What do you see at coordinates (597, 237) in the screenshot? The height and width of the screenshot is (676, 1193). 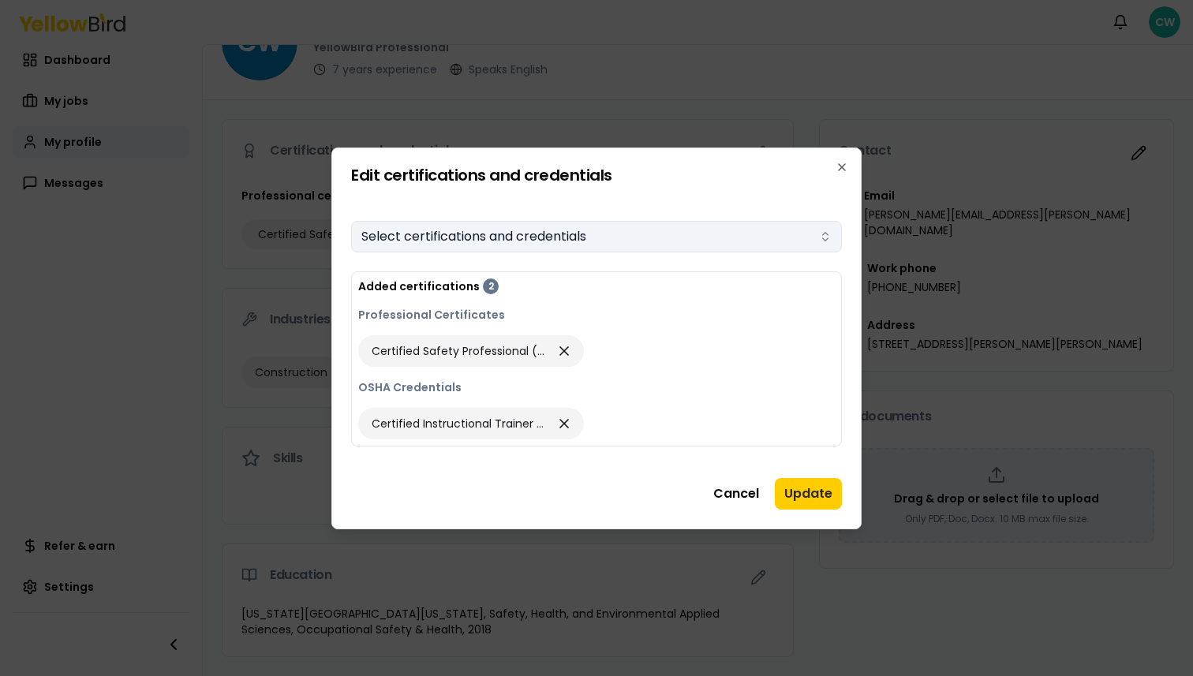 I see `button: Select certifications and credentials` at bounding box center [597, 237].